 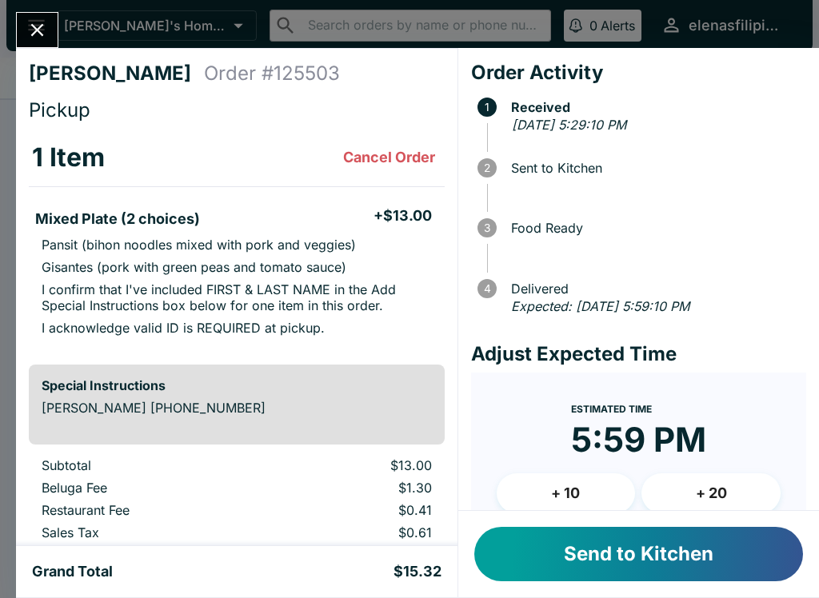 I want to click on span: Pickup, so click(x=59, y=110).